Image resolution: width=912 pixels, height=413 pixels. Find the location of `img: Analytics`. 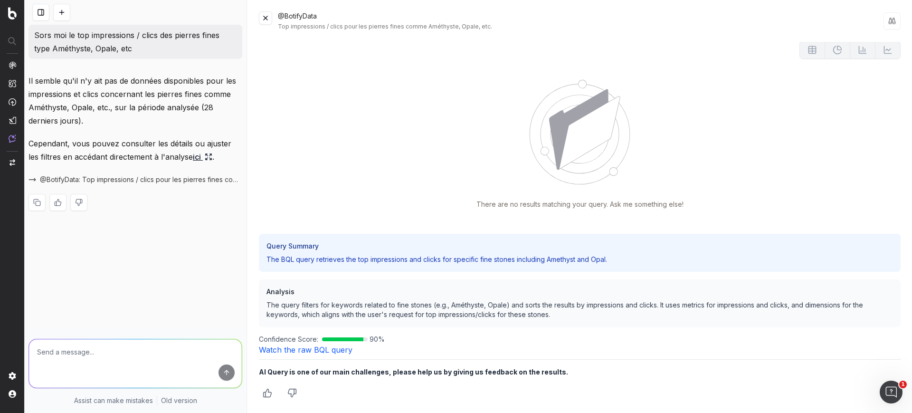

img: Analytics is located at coordinates (12, 65).